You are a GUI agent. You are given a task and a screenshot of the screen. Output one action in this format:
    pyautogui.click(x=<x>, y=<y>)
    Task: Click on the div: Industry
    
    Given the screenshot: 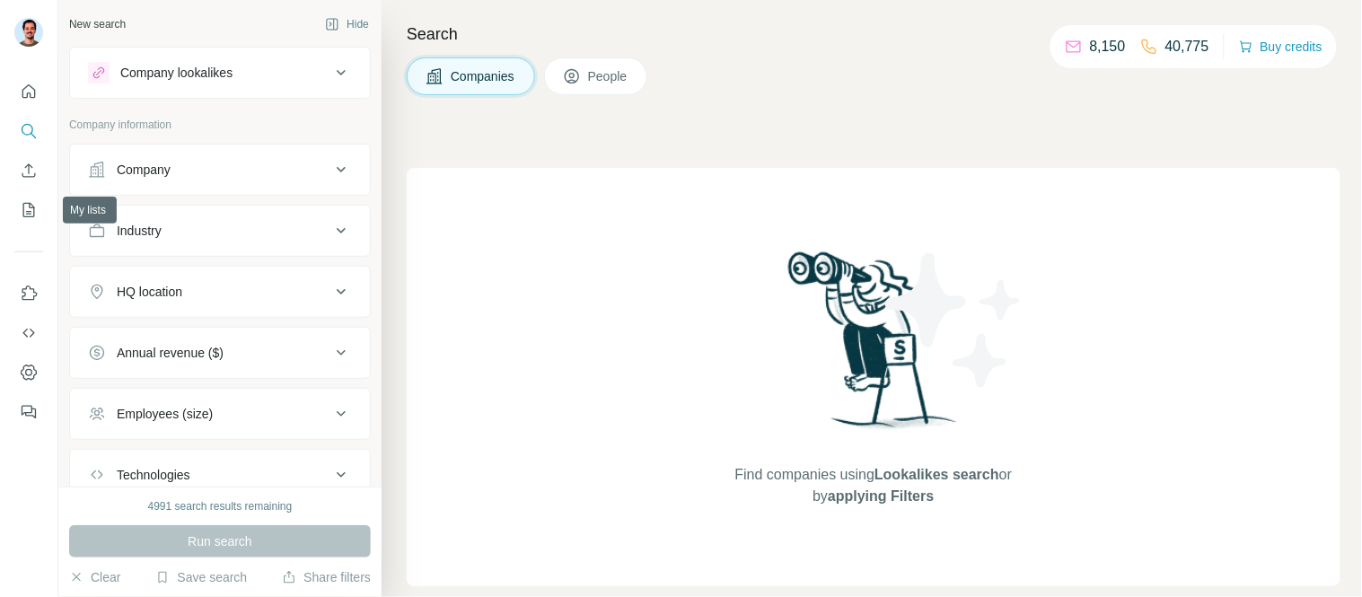 What is the action you would take?
    pyautogui.click(x=139, y=231)
    